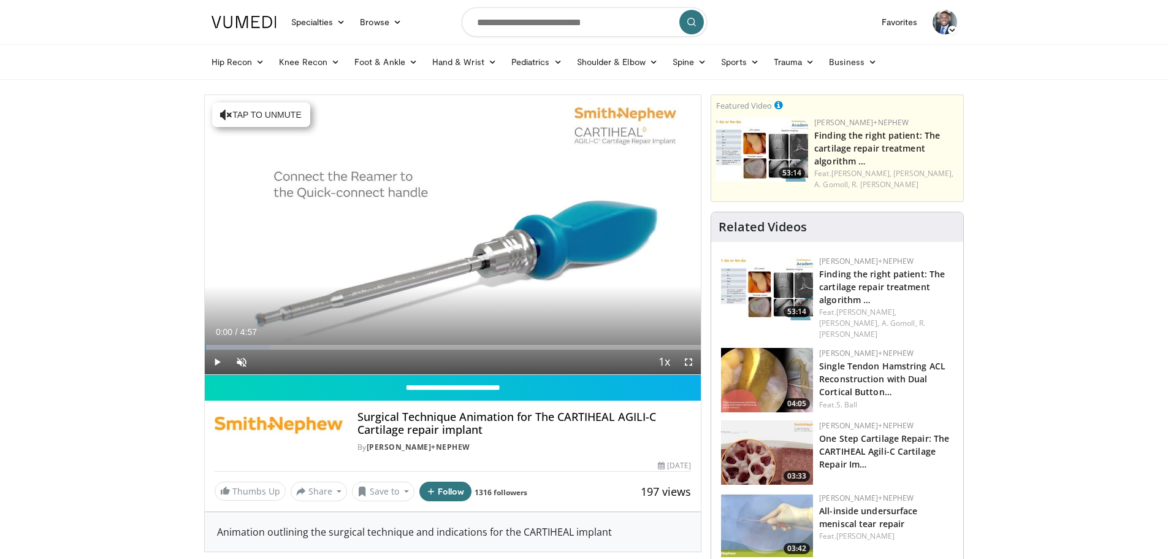 This screenshot has width=1168, height=559. Describe the element at coordinates (238, 62) in the screenshot. I see `a: Hip Recon` at that location.